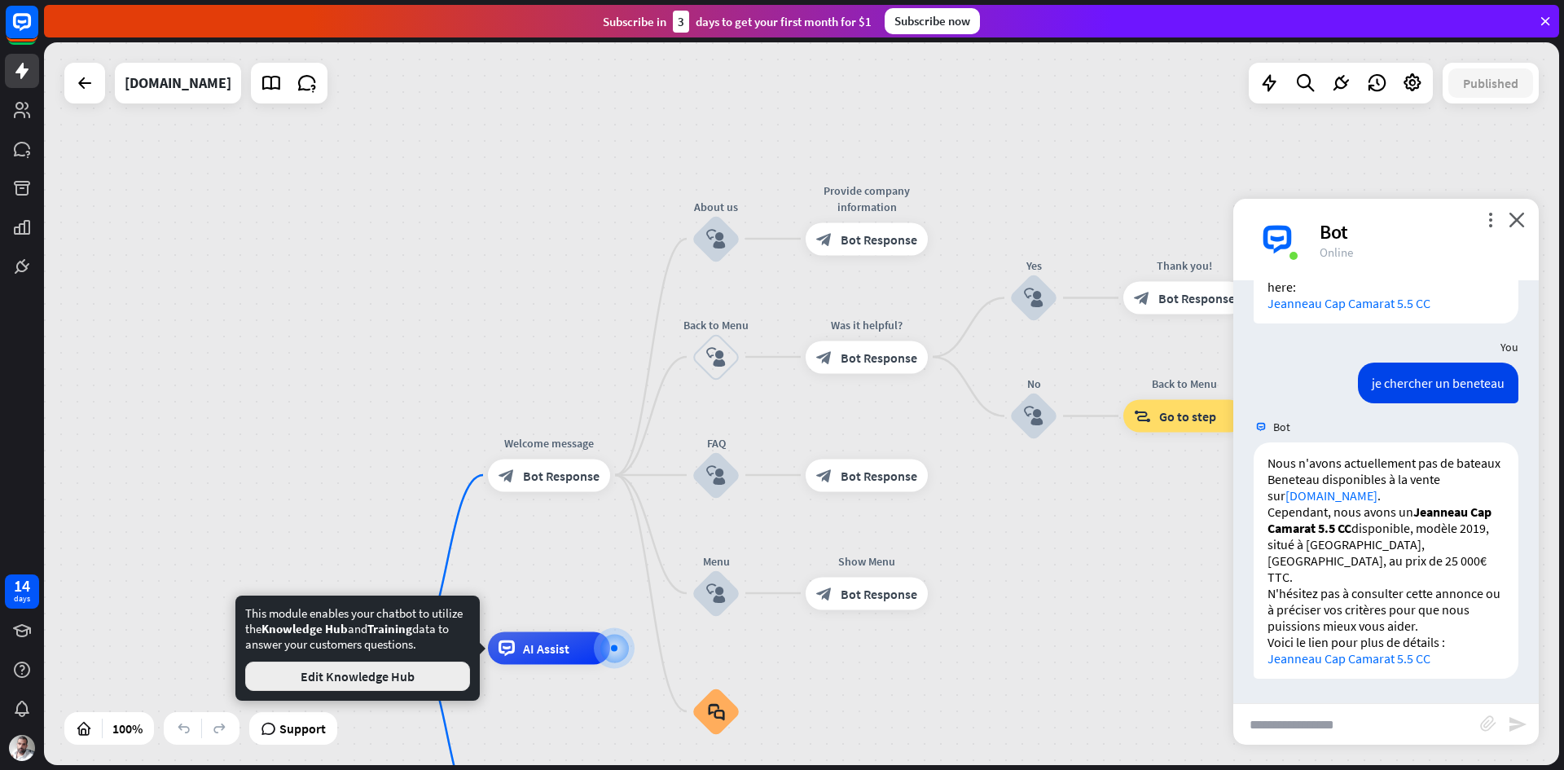 The image size is (1564, 770). What do you see at coordinates (1386, 287) in the screenshot?
I see `p: You can view the full details and photos here:` at bounding box center [1386, 287].